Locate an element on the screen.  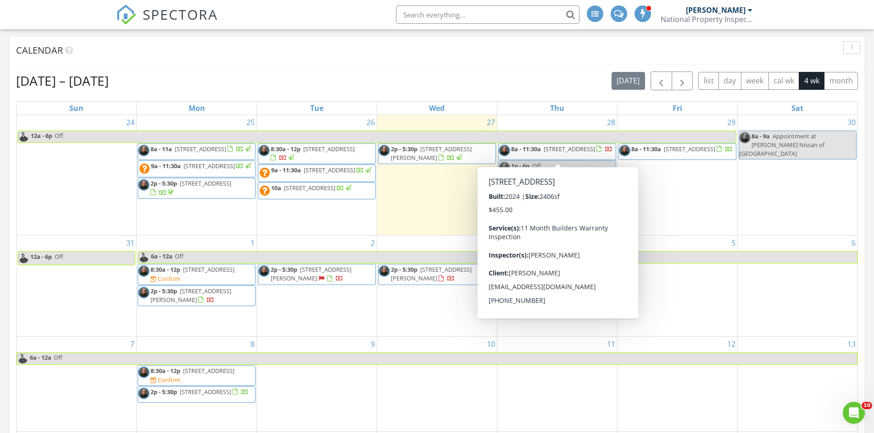
span: 12a - 6p is located at coordinates (41, 257).